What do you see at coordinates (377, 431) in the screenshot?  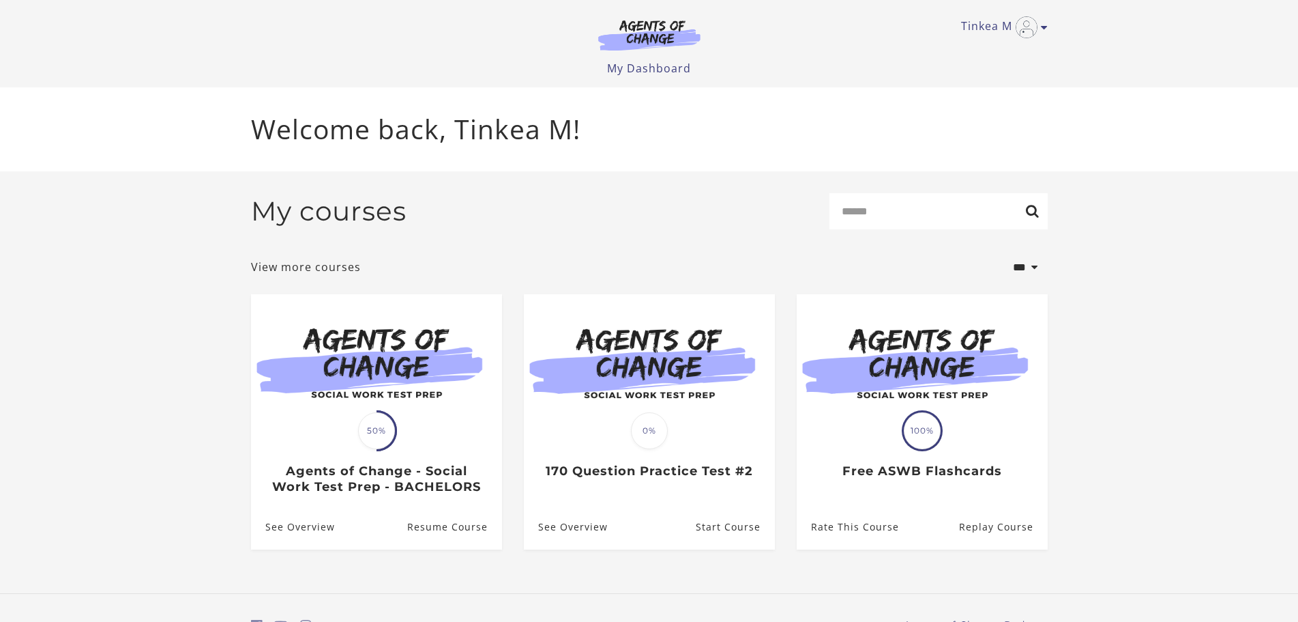 I see `span: 50%` at bounding box center [377, 431].